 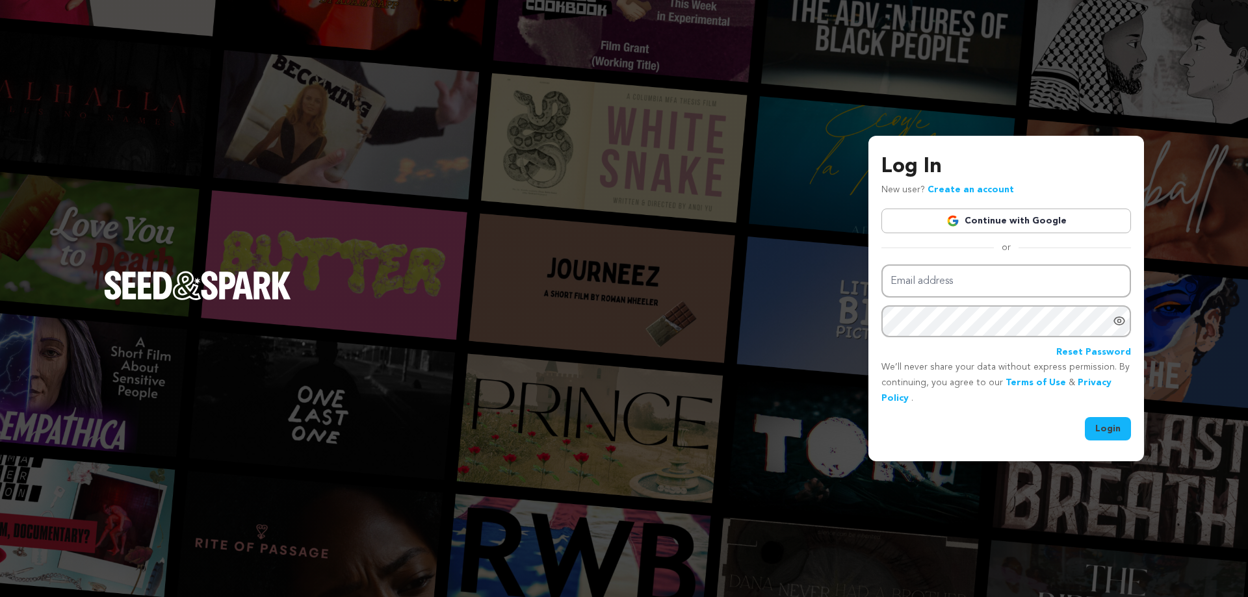 I want to click on a: Show password as plain text. Warning: this will display your password on the screen., so click(x=1120, y=321).